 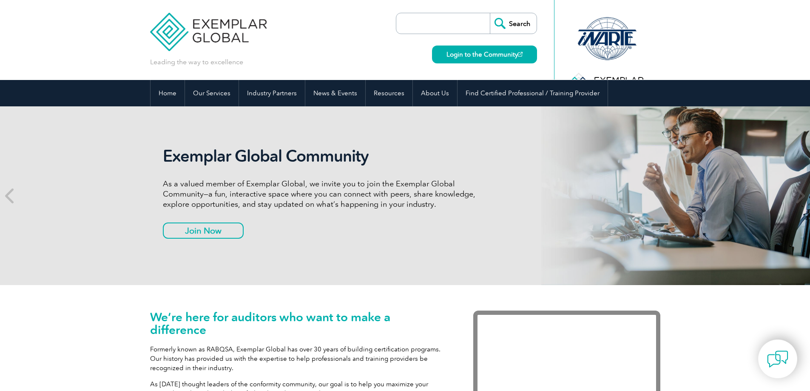 I want to click on a: About Us, so click(x=435, y=93).